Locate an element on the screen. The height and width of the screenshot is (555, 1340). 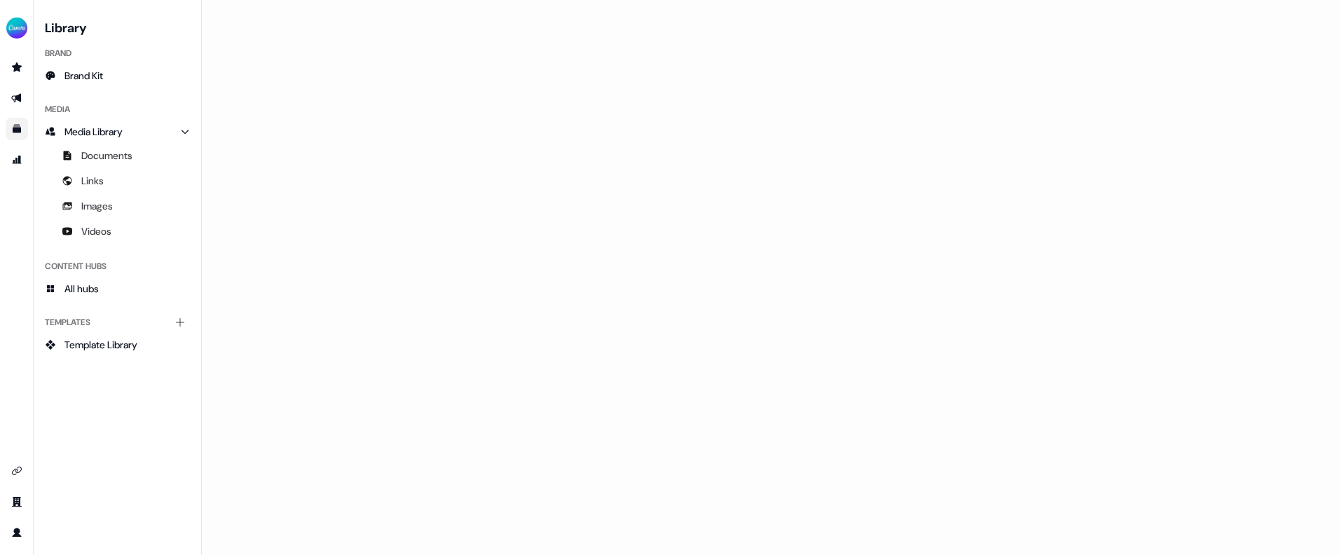
div: Media is located at coordinates (117, 109).